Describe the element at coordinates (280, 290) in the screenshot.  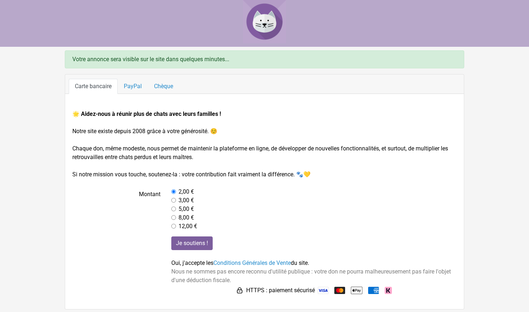
I see `span: HTTPS : paiement sécurisé` at that location.